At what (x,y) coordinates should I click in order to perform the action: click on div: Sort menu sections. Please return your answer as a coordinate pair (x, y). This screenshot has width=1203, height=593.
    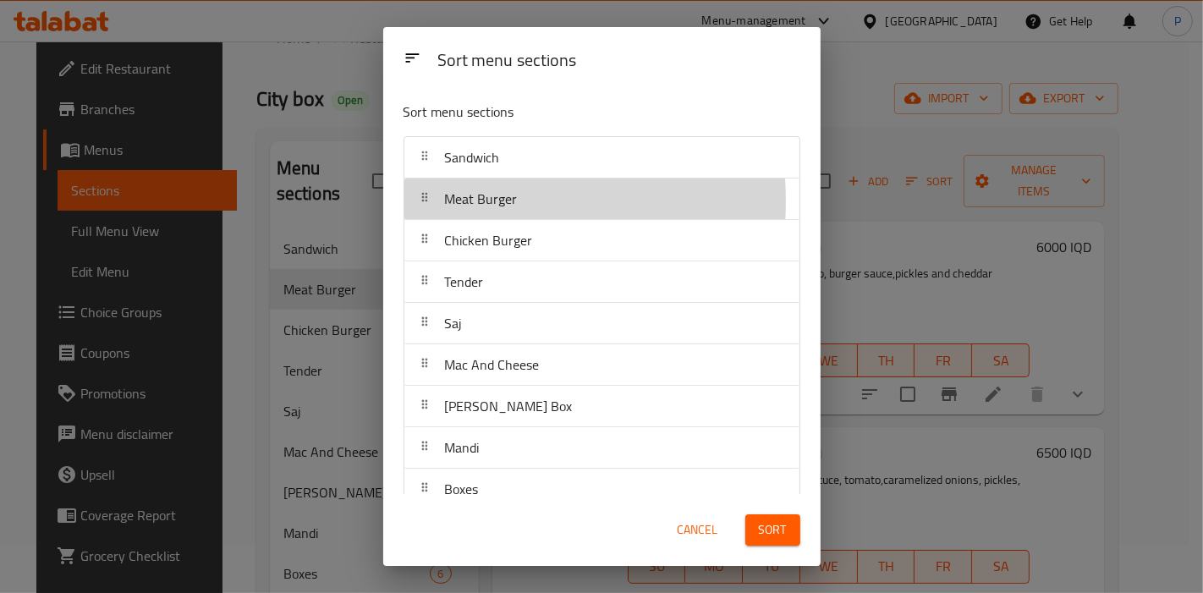
    Looking at the image, I should click on (618, 61).